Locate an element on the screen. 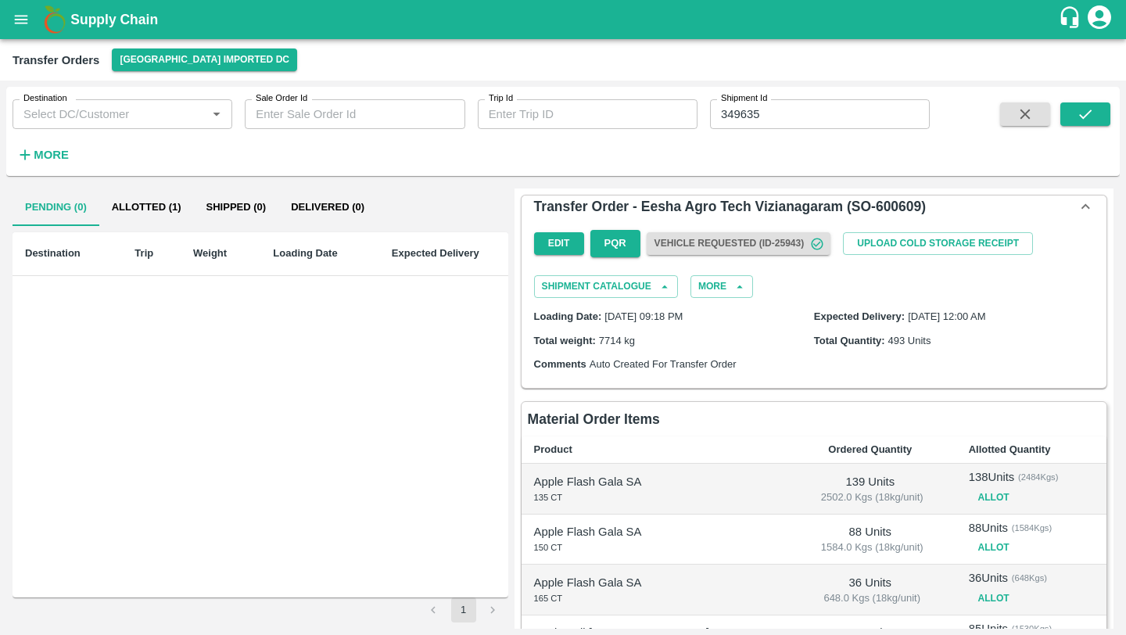  nav: pagination navigation is located at coordinates (464, 610).